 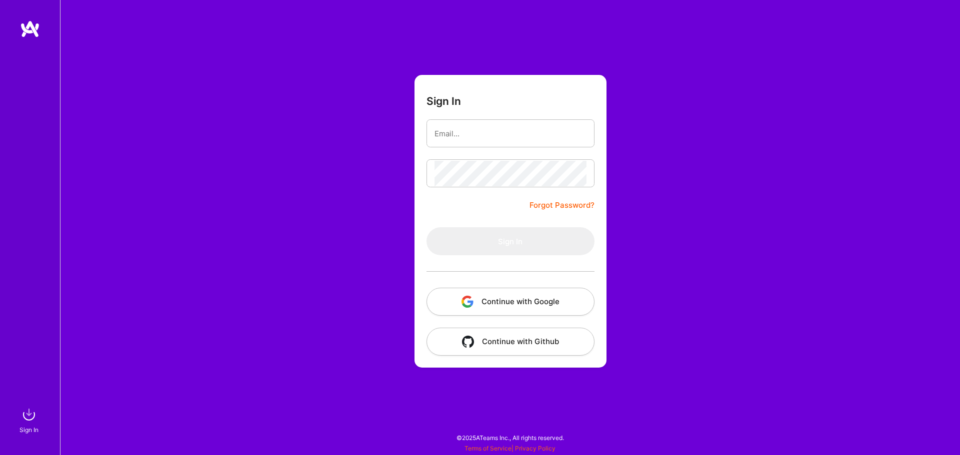 I want to click on button: Sign In, so click(x=510, y=241).